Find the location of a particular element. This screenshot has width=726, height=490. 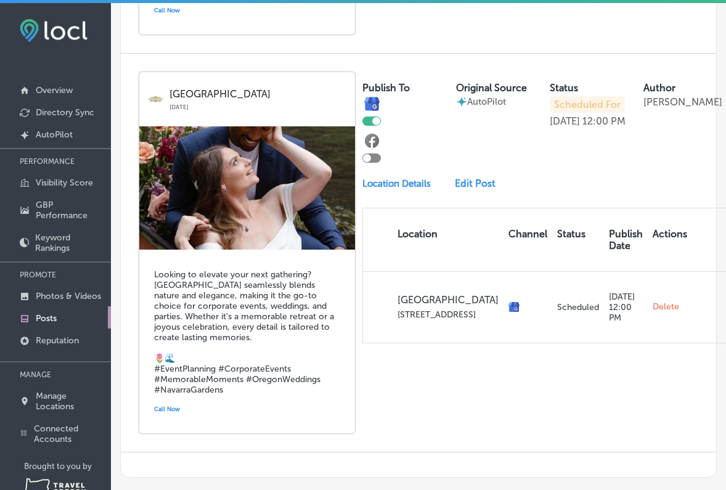

img: 2fbab24a-447a-4b4d-9fbd-d728539d1aaeFirstPlaceStyliedCategoryHereafterPhotography1.jpg is located at coordinates (247, 188).